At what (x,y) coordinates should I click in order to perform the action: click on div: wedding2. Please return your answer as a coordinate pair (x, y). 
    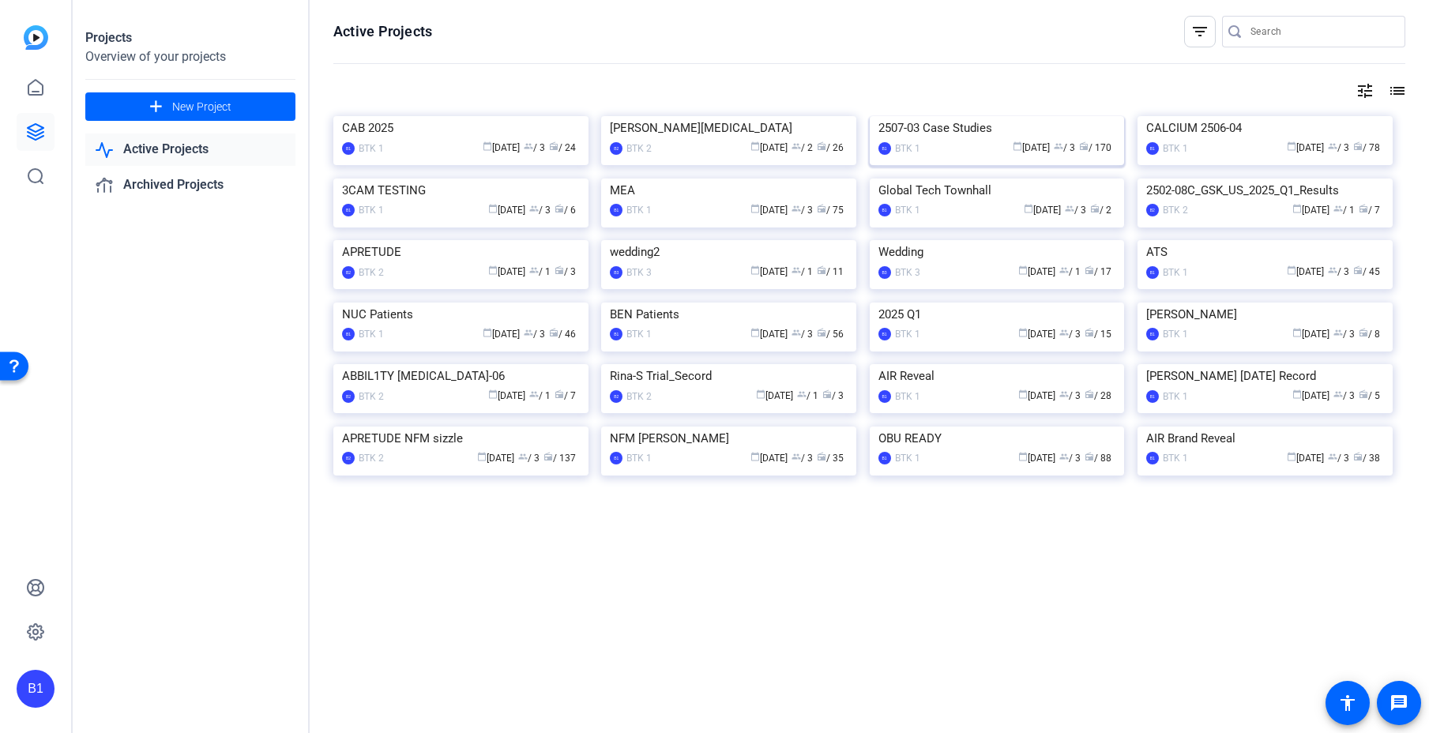
    Looking at the image, I should click on (728, 252).